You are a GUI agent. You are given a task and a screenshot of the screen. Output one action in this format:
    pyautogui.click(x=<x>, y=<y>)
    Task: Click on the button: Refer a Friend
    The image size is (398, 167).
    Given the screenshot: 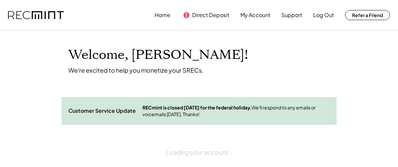 What is the action you would take?
    pyautogui.click(x=367, y=15)
    